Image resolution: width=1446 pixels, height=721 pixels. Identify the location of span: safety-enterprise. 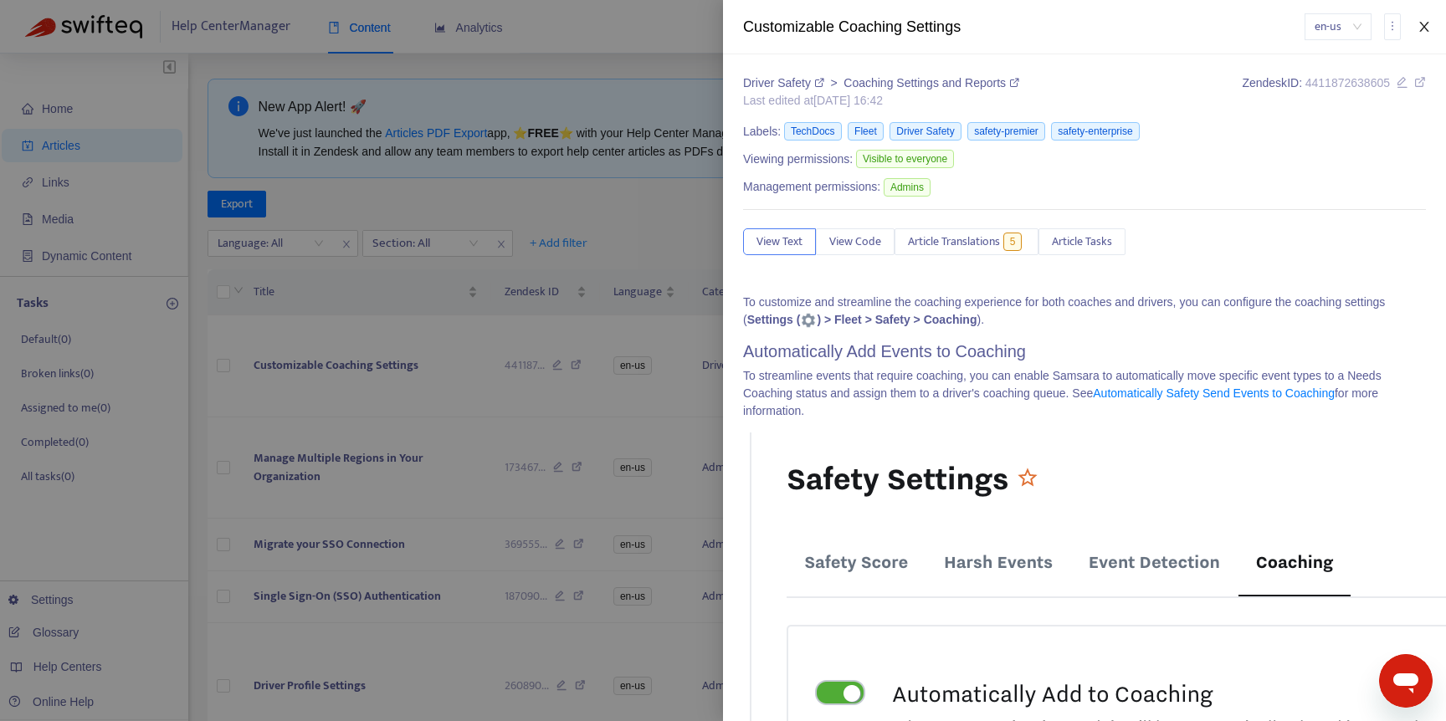
(1095, 131).